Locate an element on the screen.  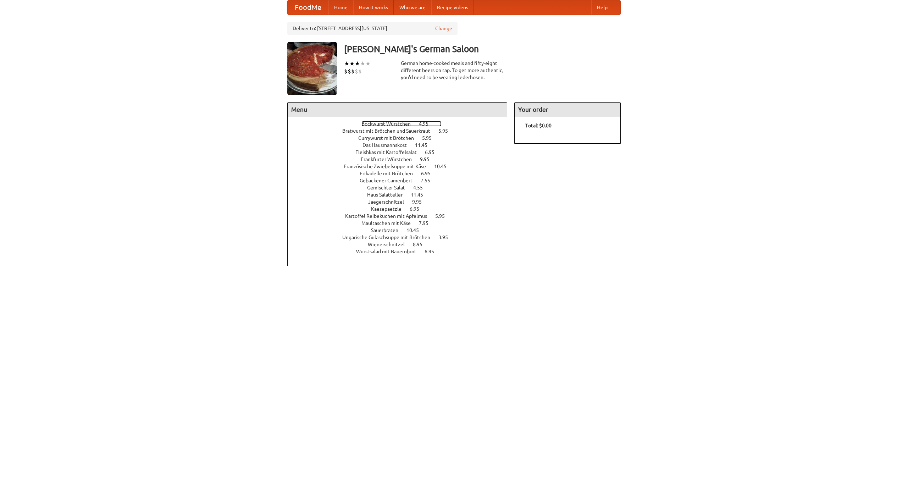
span: Wienerschnitzel is located at coordinates (390, 244).